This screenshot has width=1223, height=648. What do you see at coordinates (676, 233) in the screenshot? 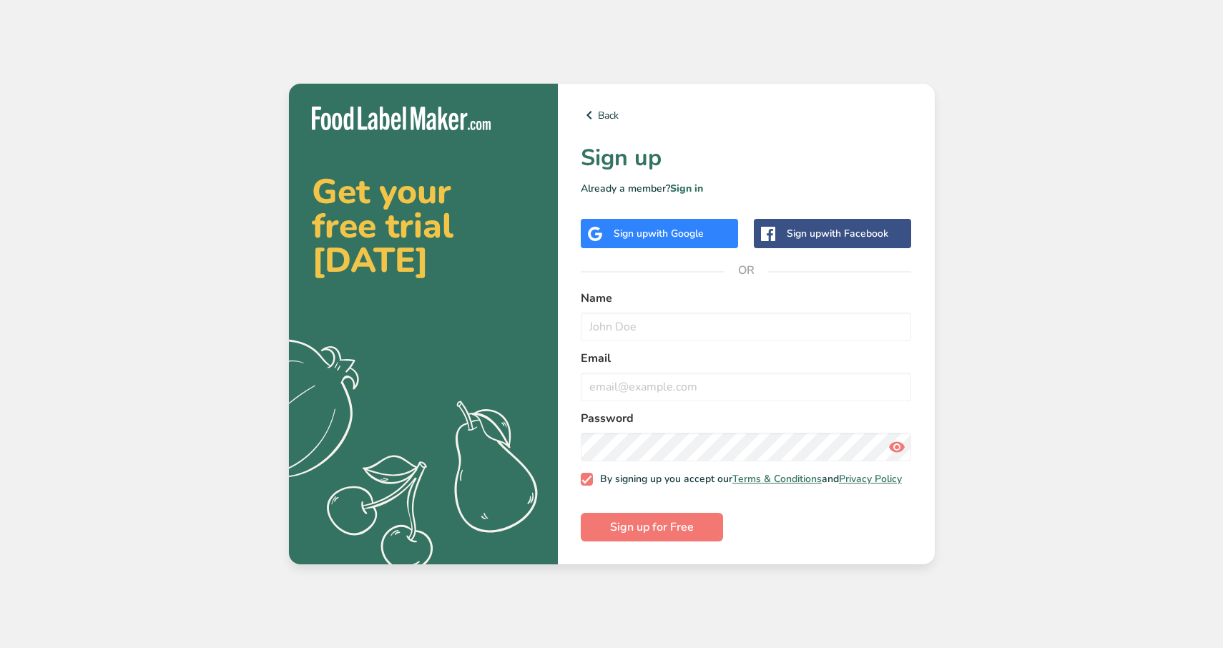
I see `span: with Google` at bounding box center [676, 233].